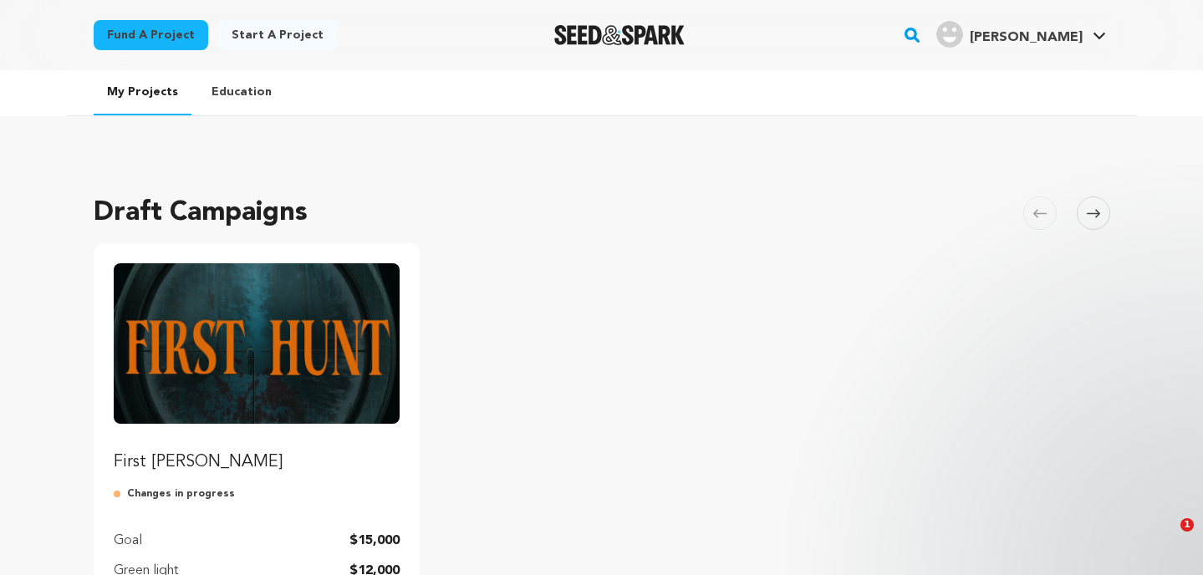  What do you see at coordinates (242, 92) in the screenshot?
I see `a: Education` at bounding box center [242, 92].